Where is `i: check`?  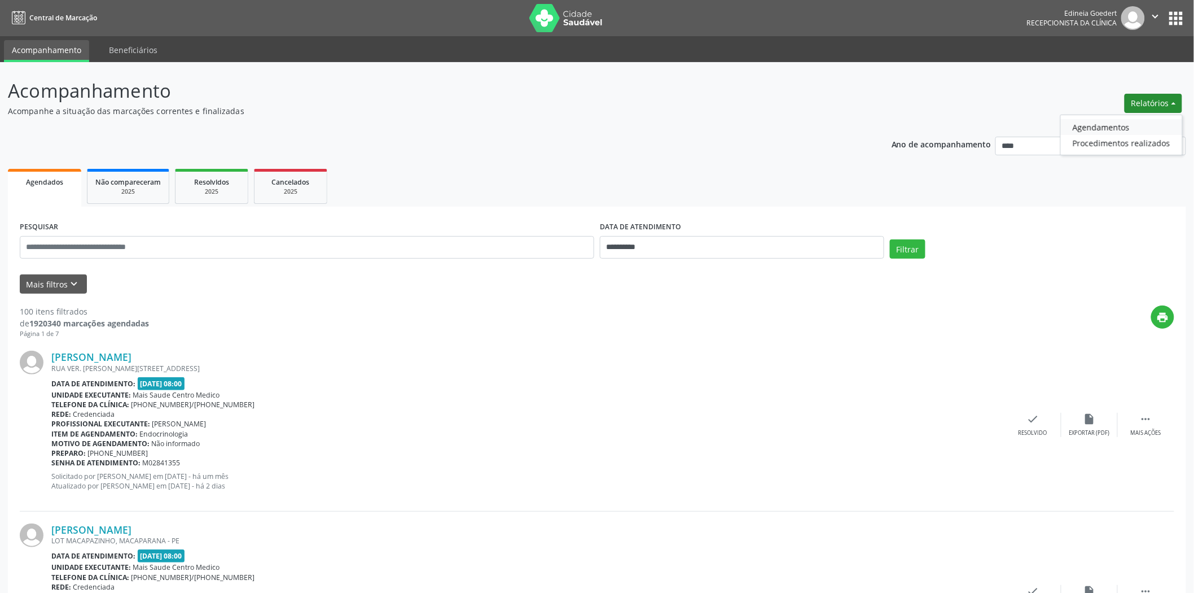
i: check is located at coordinates (1033, 419).